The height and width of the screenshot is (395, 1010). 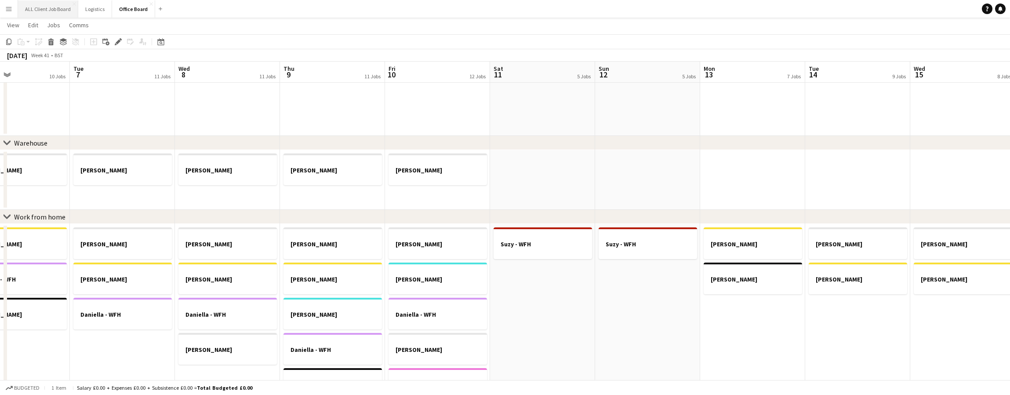 I want to click on div: 5 Jobs, so click(x=584, y=76).